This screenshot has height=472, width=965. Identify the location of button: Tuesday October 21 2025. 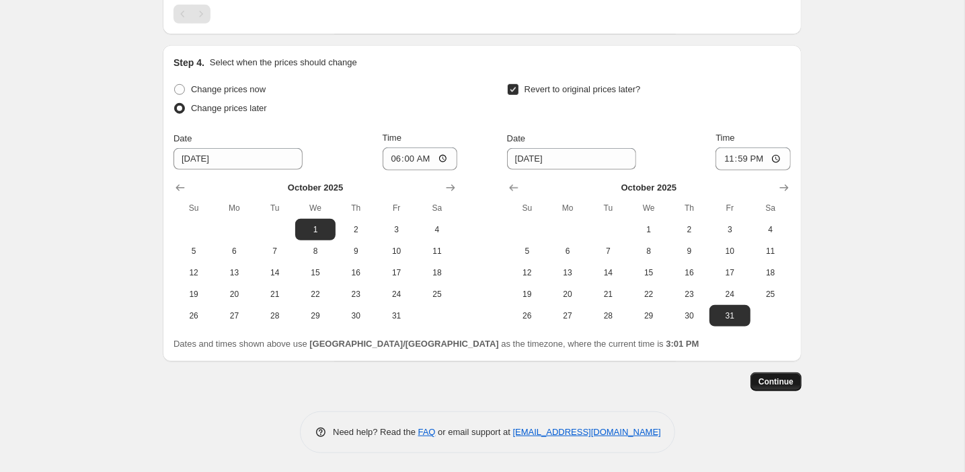
(275, 294).